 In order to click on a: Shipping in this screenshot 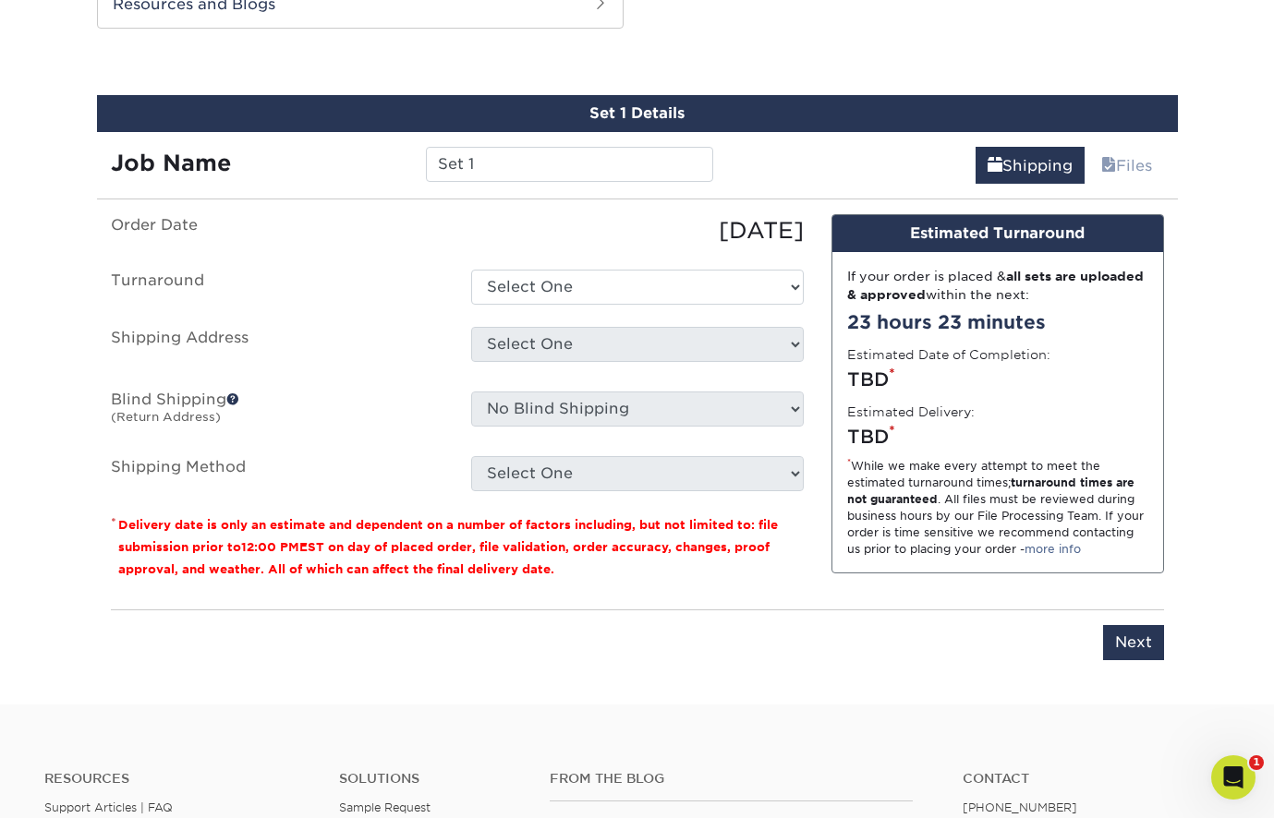, I will do `click(1030, 165)`.